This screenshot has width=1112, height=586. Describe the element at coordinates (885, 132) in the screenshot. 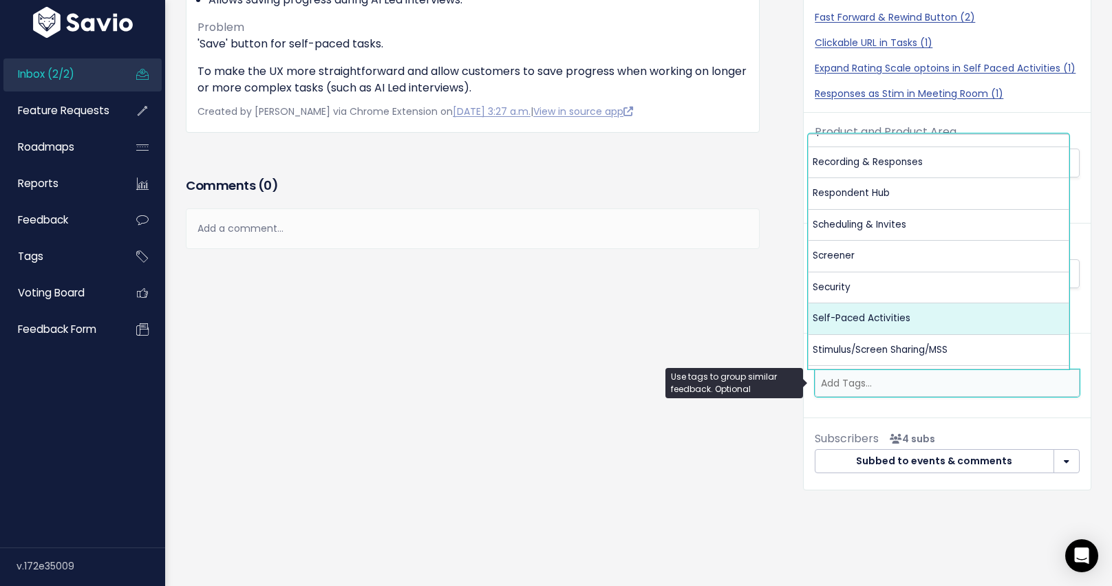

I see `label: Product and Product Area` at that location.